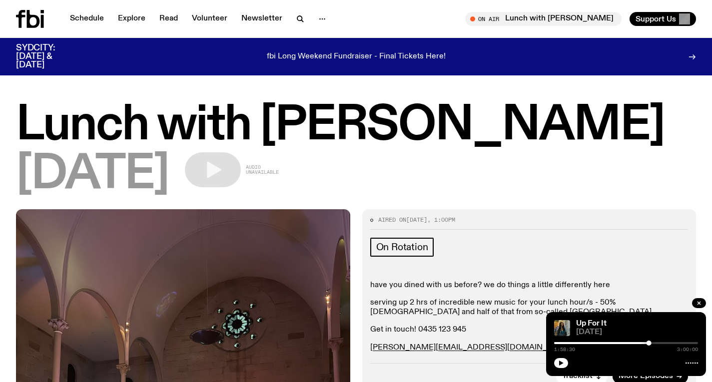  I want to click on span: , 1:00pm, so click(441, 220).